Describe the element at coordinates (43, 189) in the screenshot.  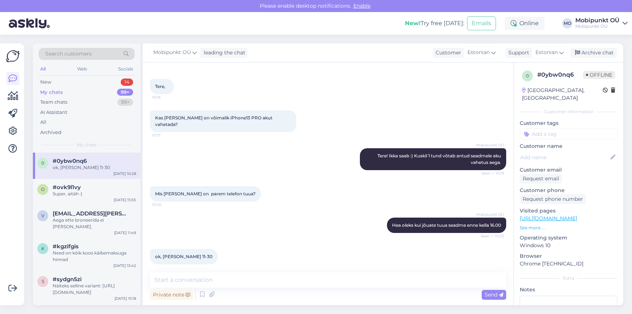
I see `span: o` at that location.